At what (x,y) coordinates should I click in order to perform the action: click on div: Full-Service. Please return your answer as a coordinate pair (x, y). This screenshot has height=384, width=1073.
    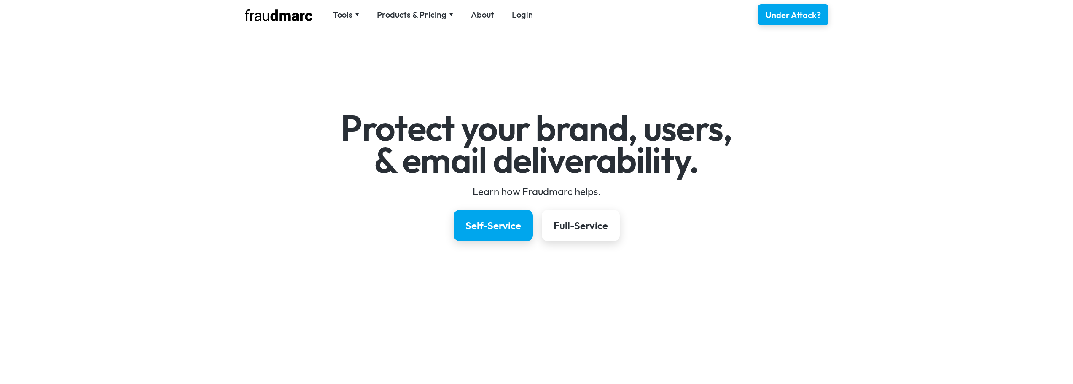
    Looking at the image, I should click on (580, 226).